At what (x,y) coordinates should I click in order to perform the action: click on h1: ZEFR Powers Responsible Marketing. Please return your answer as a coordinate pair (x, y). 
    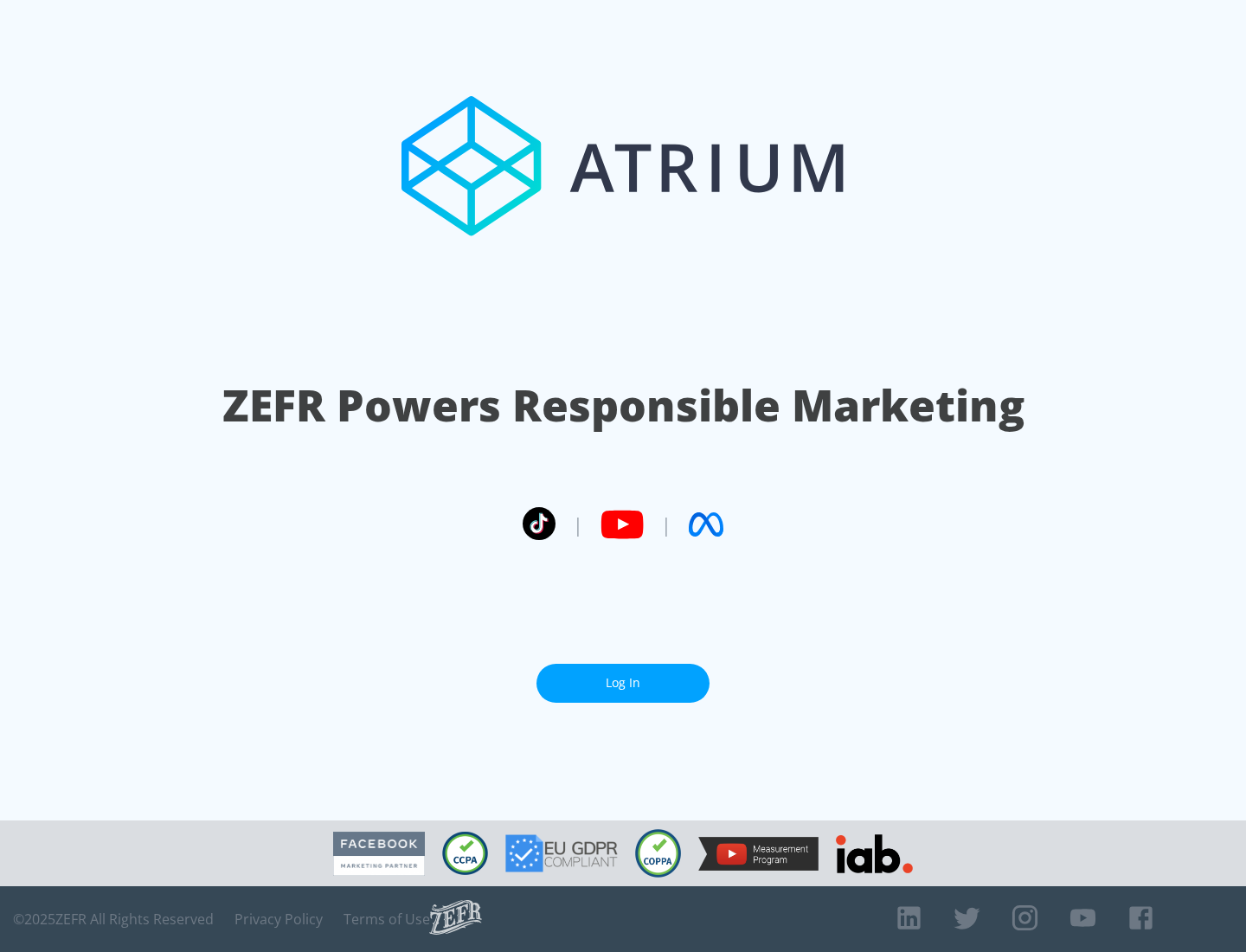
    Looking at the image, I should click on (623, 405).